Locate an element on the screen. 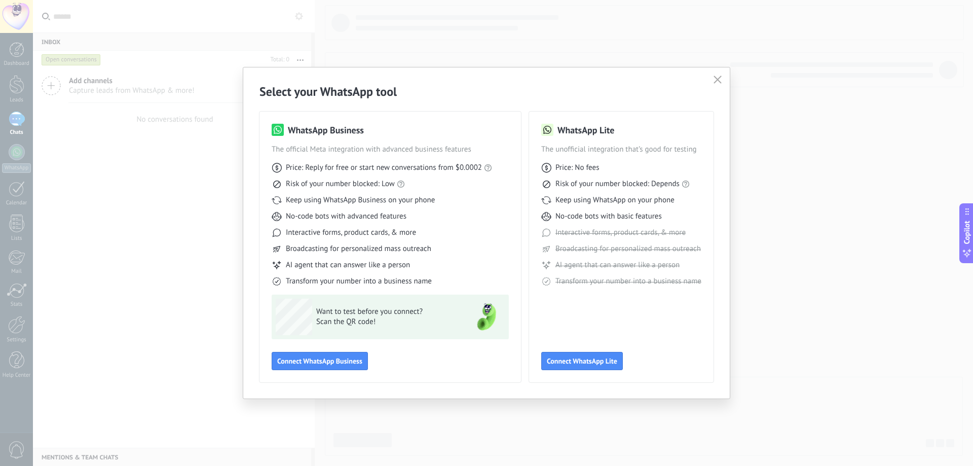 This screenshot has height=466, width=973. span: Keep using WhatsApp Business on your phone is located at coordinates (360, 200).